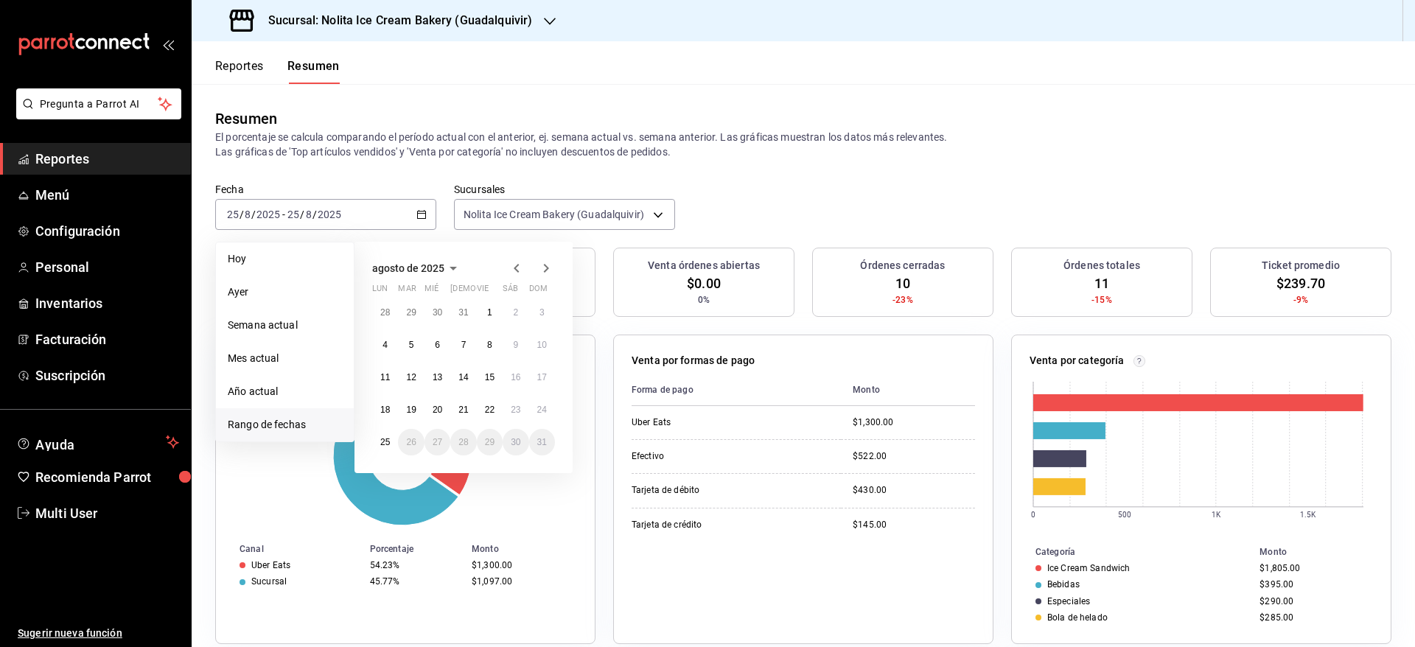 The height and width of the screenshot is (647, 1415). What do you see at coordinates (1033, 514) in the screenshot?
I see `text: 0` at bounding box center [1033, 514].